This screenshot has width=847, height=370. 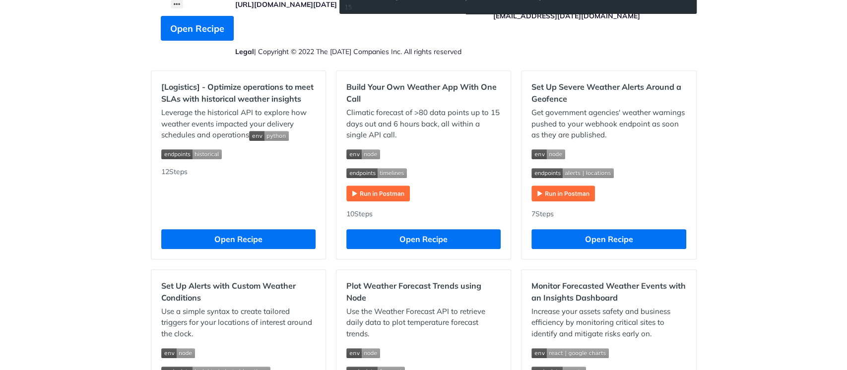 What do you see at coordinates (608, 323) in the screenshot?
I see `p: Increase your assets safety and business efficiency by monitoring critical sites to identify and ...` at bounding box center [608, 323].